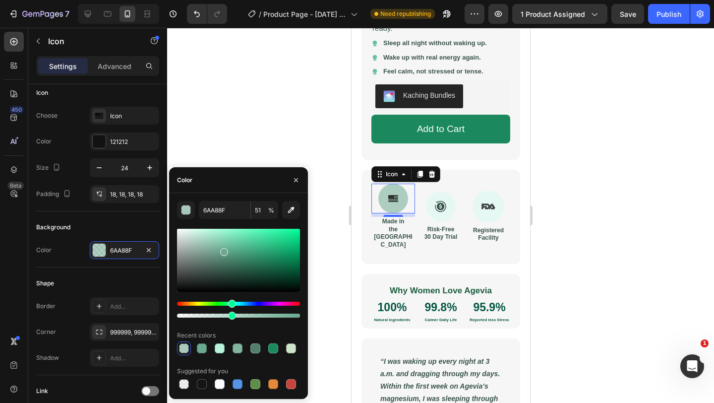  What do you see at coordinates (88, 365) in the screenshot?
I see `i: “I was waking up every night at 3 a.m. and dragging through my days. Within the first week on Age...` at bounding box center [88, 365].